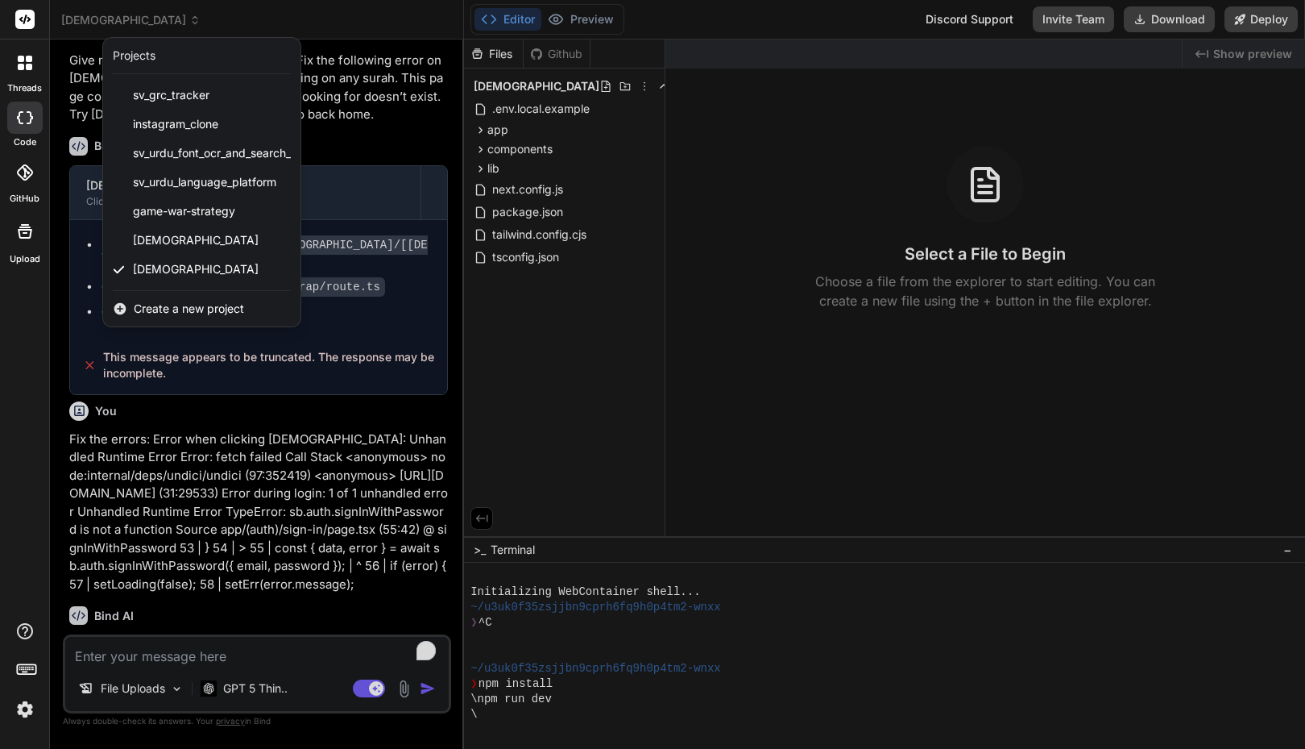 Image resolution: width=1305 pixels, height=749 pixels. I want to click on img: settings, so click(25, 709).